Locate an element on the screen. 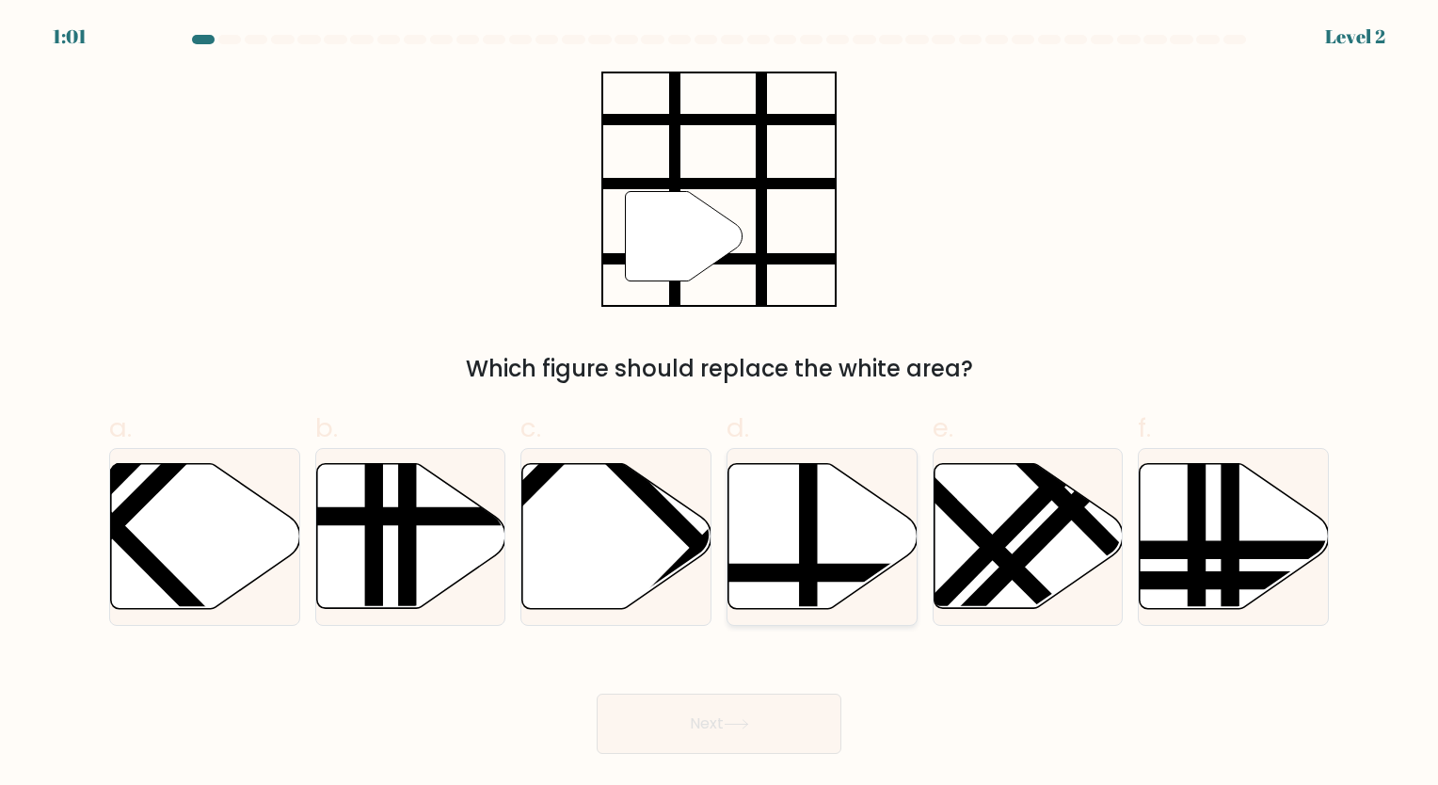 The height and width of the screenshot is (785, 1438). span: b. is located at coordinates (326, 427).